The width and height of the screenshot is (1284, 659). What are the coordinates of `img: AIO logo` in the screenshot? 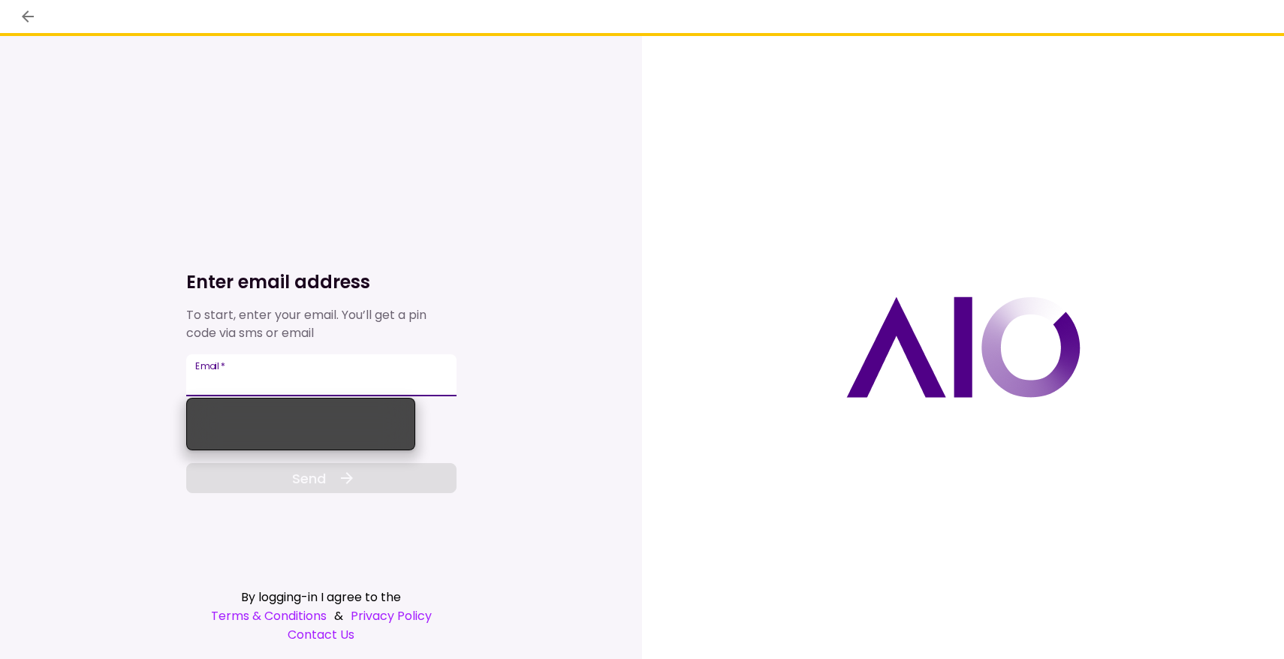 It's located at (963, 347).